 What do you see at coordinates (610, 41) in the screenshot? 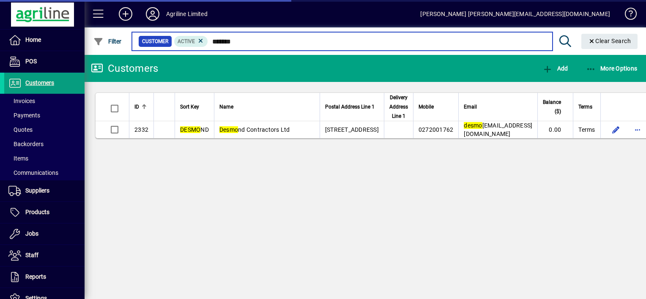
I see `span: Clear Search` at bounding box center [610, 41].